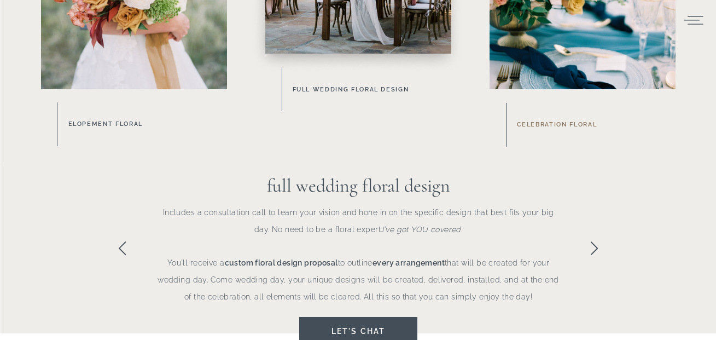  What do you see at coordinates (281, 262) in the screenshot?
I see `b: custom floral design proposal` at bounding box center [281, 262].